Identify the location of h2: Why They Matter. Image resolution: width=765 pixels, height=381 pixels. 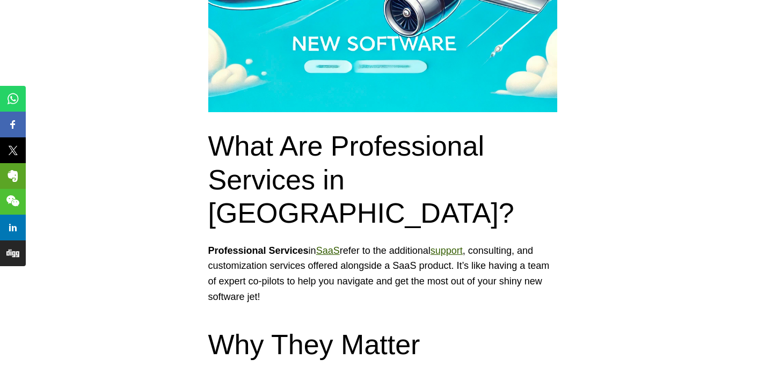
(383, 345).